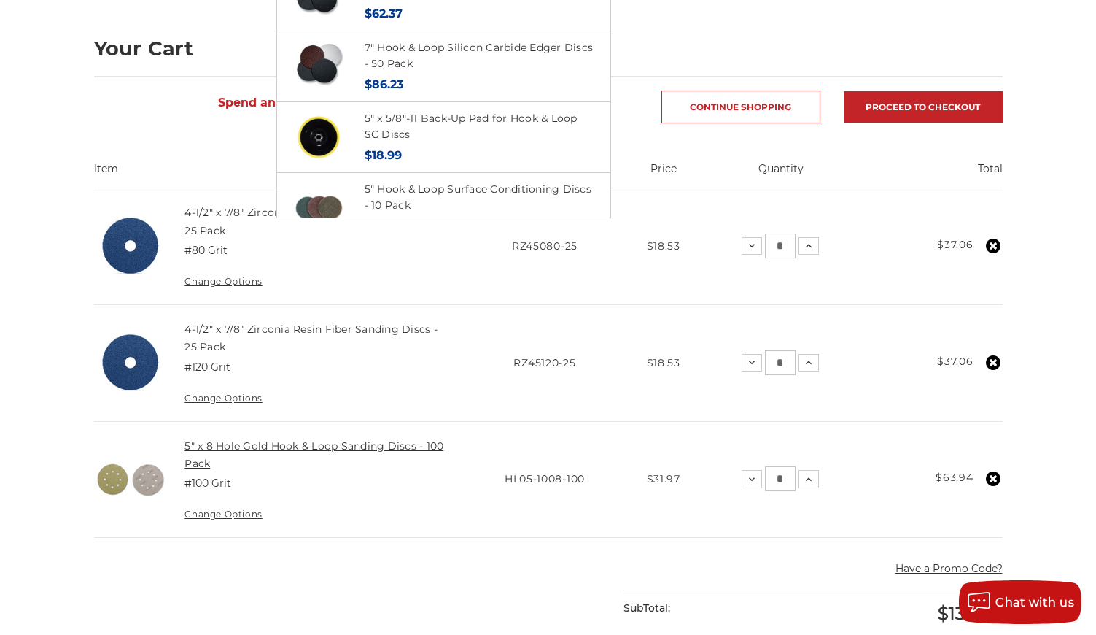 The height and width of the screenshot is (635, 1096). What do you see at coordinates (319, 137) in the screenshot?
I see `img: 5" x 5/8"-11 Back-Up Pad for Hook & Loop SC Discs` at bounding box center [319, 137].